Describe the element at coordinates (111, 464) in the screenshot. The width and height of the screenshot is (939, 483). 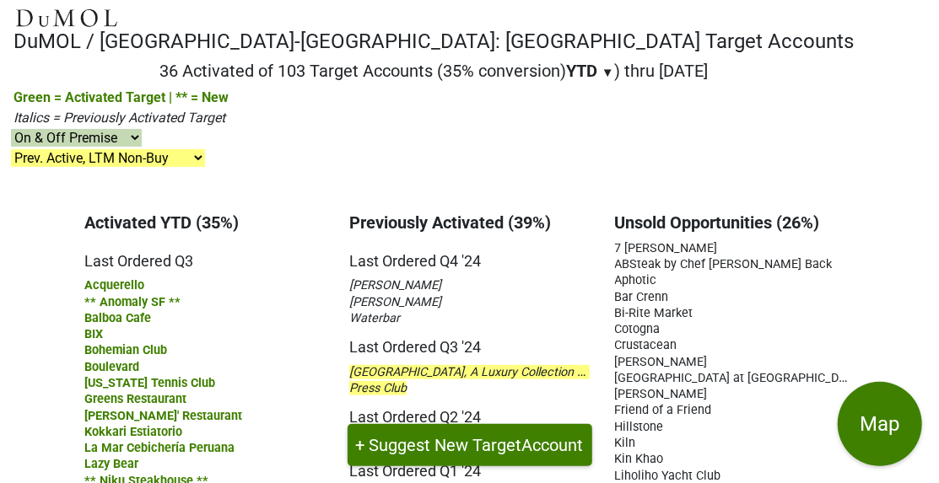
I see `span: Lazy Bear` at that location.